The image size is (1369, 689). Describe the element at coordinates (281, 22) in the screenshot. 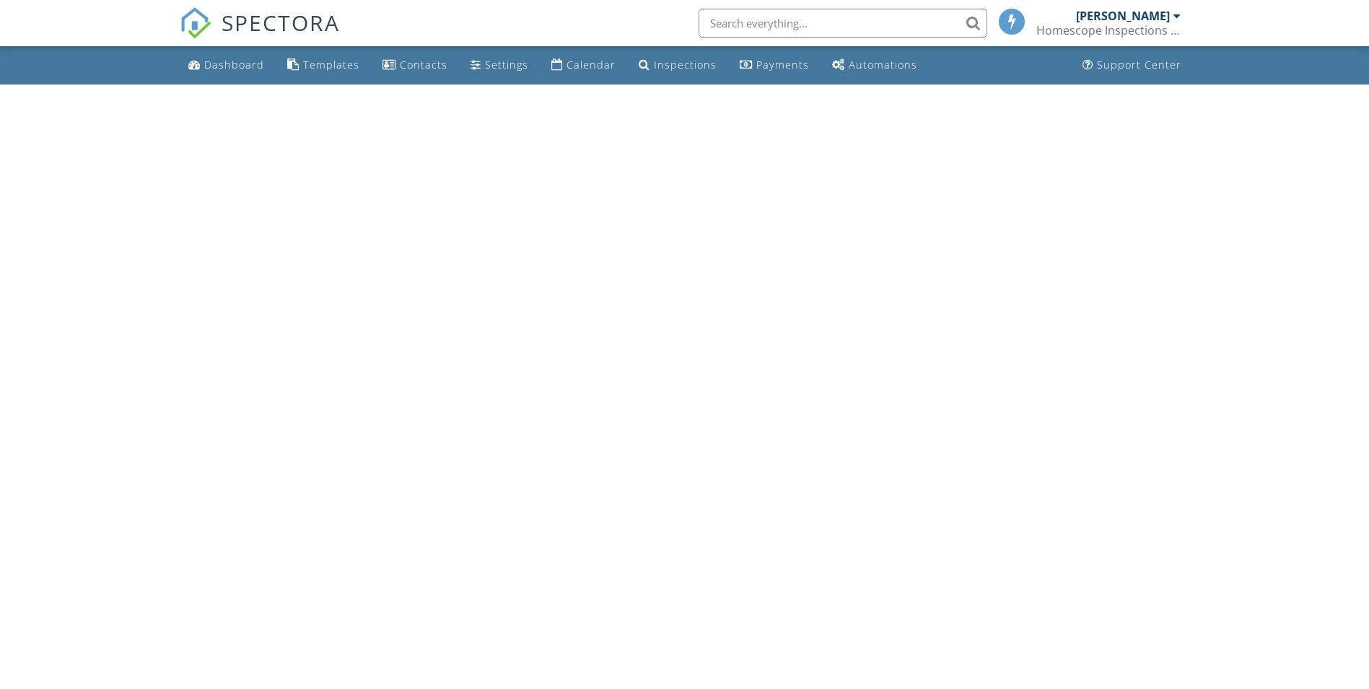

I see `span: SPECTORA` at that location.